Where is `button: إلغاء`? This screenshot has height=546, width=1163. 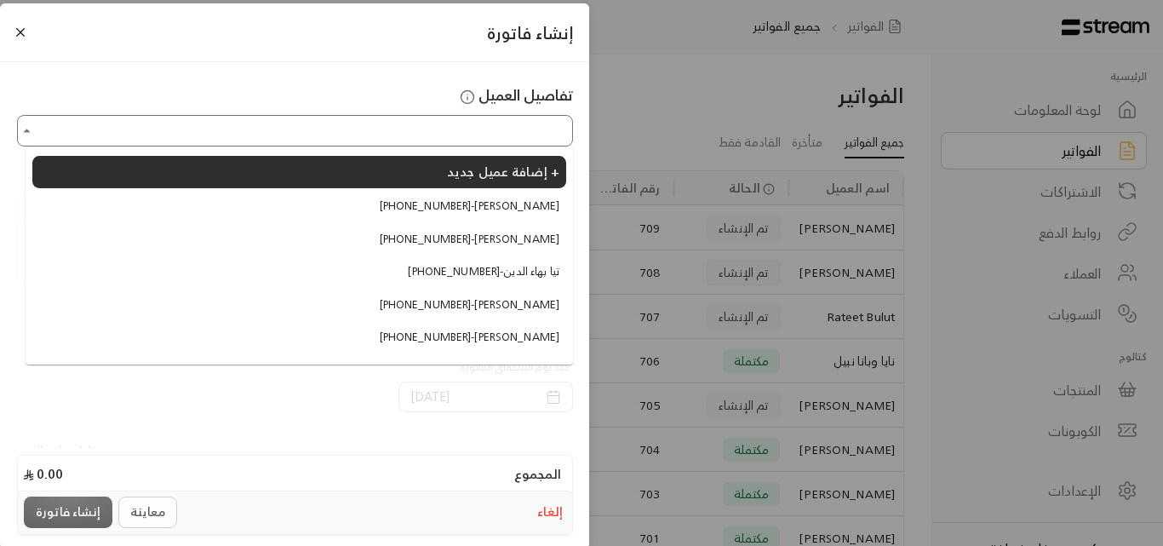
button: إلغاء is located at coordinates (550, 512).